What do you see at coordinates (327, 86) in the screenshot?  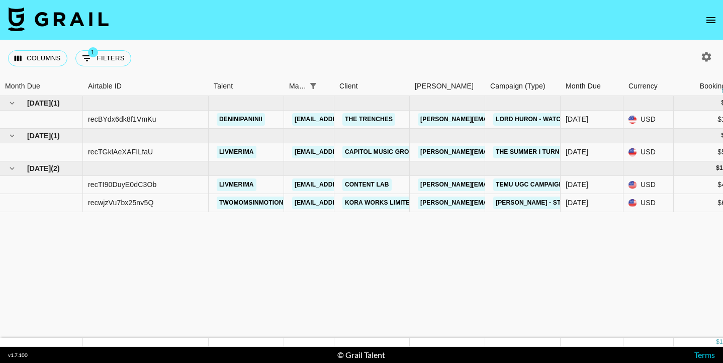 I see `button: Sort` at bounding box center [327, 86].